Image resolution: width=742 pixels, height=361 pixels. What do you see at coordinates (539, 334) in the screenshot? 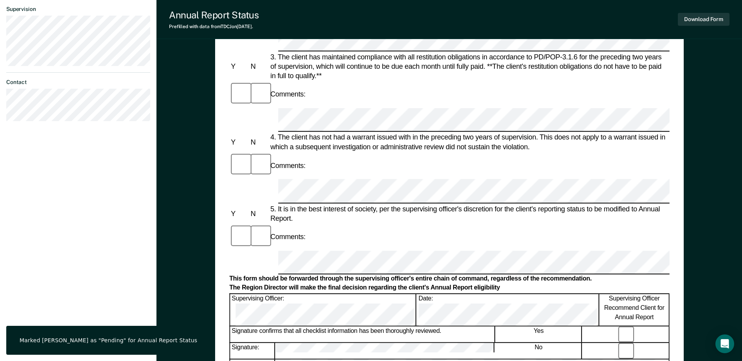
I see `div: Yes` at bounding box center [539, 334].